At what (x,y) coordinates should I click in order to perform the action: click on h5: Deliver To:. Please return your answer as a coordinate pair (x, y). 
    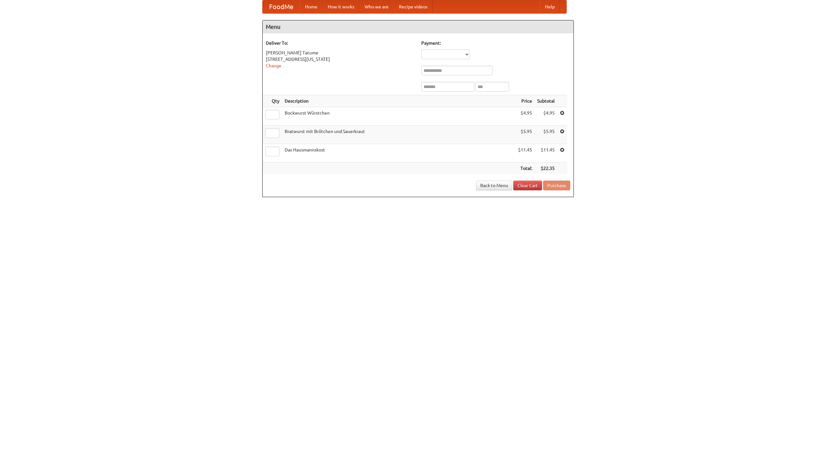
    Looking at the image, I should click on (340, 43).